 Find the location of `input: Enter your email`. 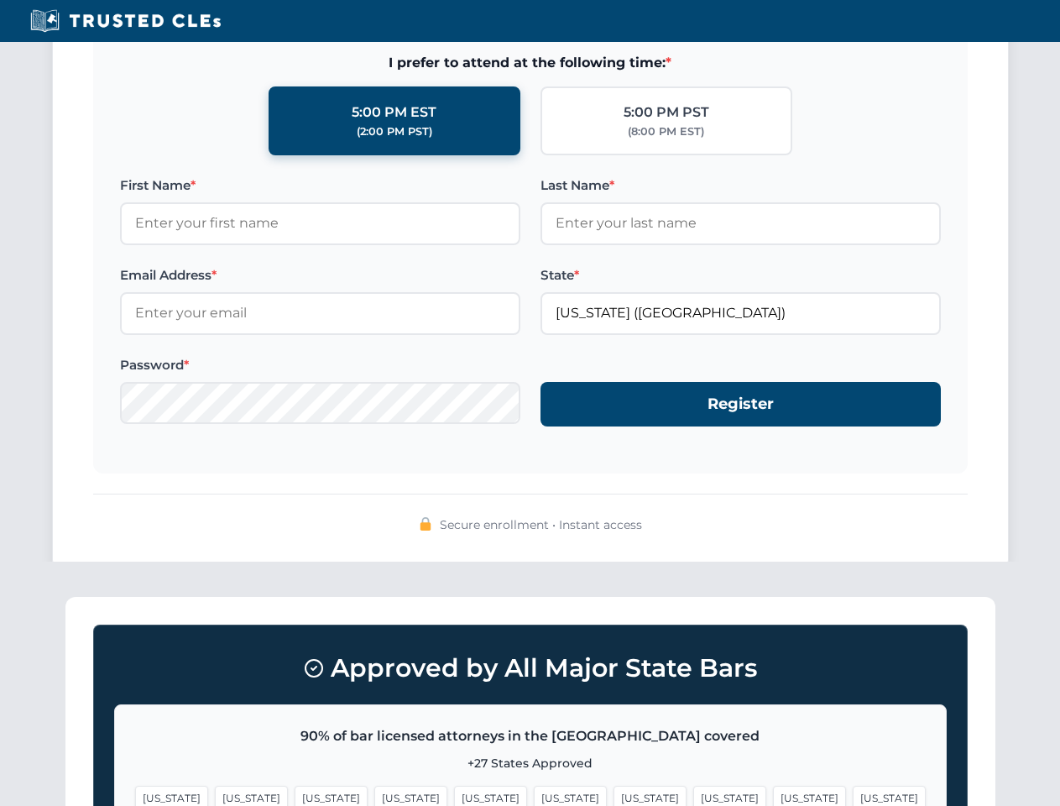

input: Enter your email is located at coordinates (320, 313).